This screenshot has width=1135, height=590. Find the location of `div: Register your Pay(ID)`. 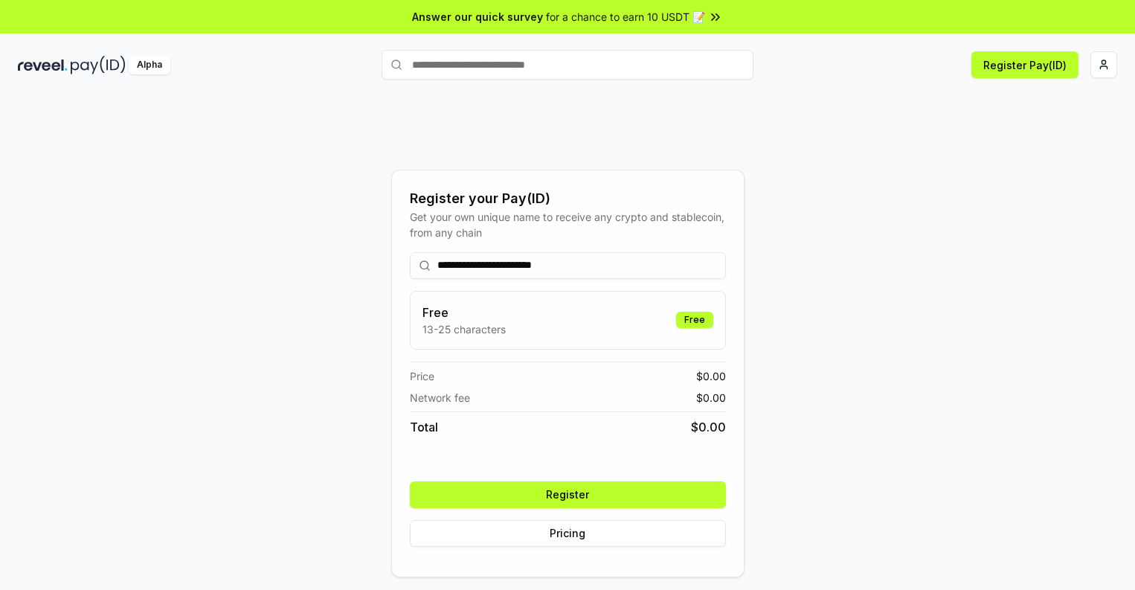

div: Register your Pay(ID) is located at coordinates (567, 199).